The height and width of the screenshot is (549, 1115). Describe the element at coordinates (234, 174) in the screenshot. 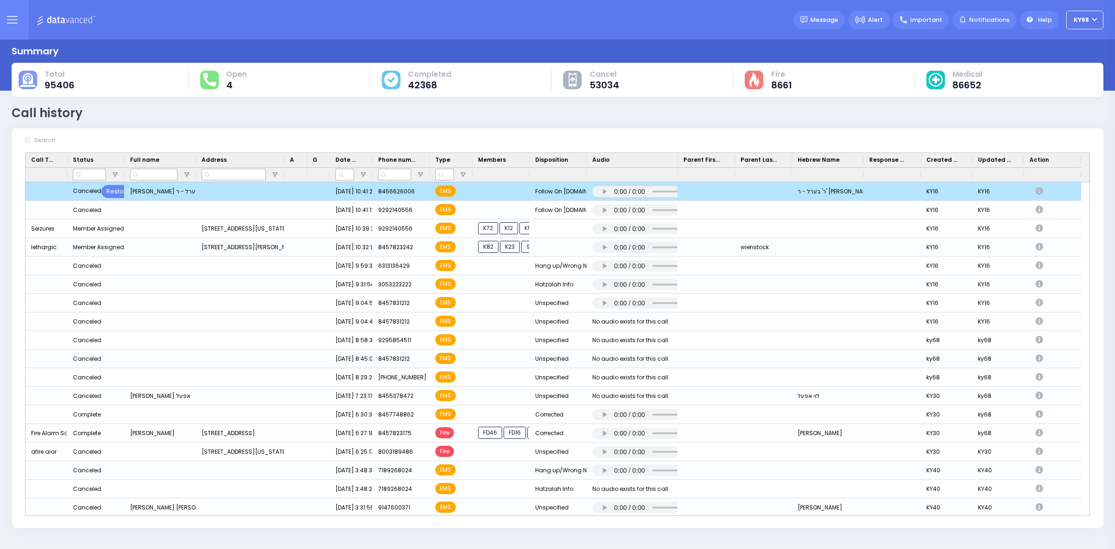

I see `input: Address Filter Input` at that location.